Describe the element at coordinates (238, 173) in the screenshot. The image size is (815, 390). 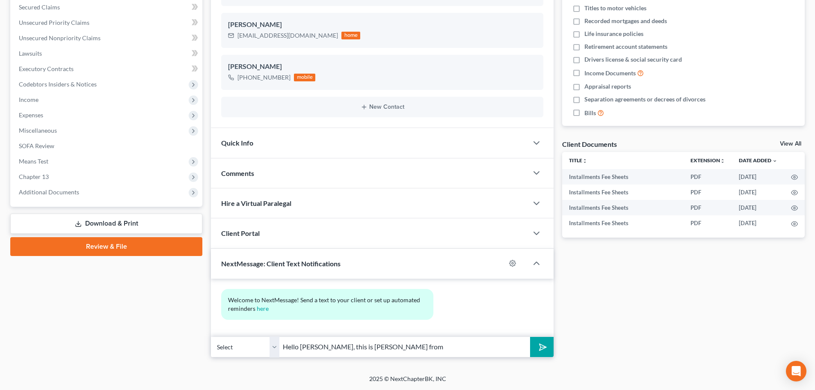
I see `span: Comments` at that location.